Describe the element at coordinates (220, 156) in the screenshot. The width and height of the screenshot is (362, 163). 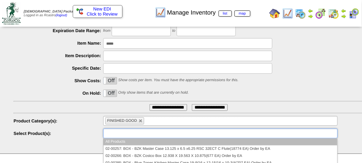
I see `li: 02-00266: BOX - BZK Costco Box 12.938 X 19.563 X 10.875(677 EA) Order by EA` at that location.